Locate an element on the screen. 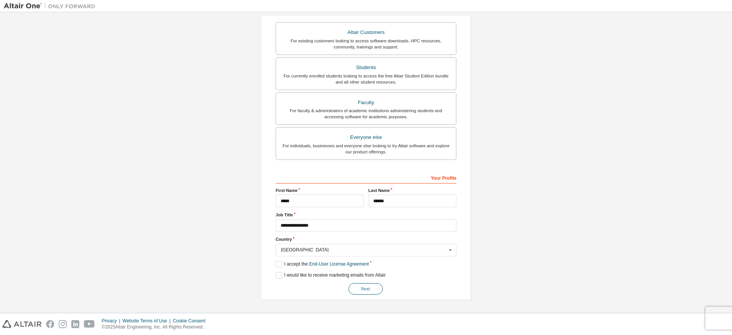  div: Everyone else is located at coordinates (366, 137).